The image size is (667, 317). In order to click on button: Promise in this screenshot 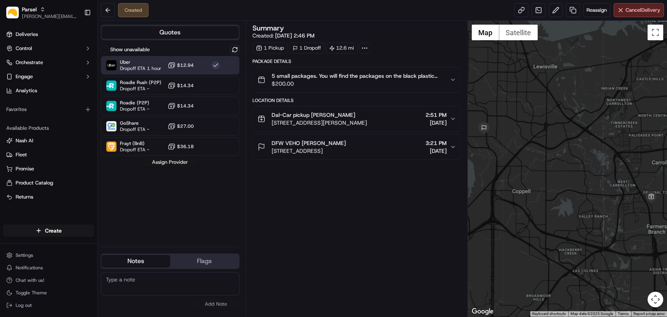, I will do `click(48, 169)`.